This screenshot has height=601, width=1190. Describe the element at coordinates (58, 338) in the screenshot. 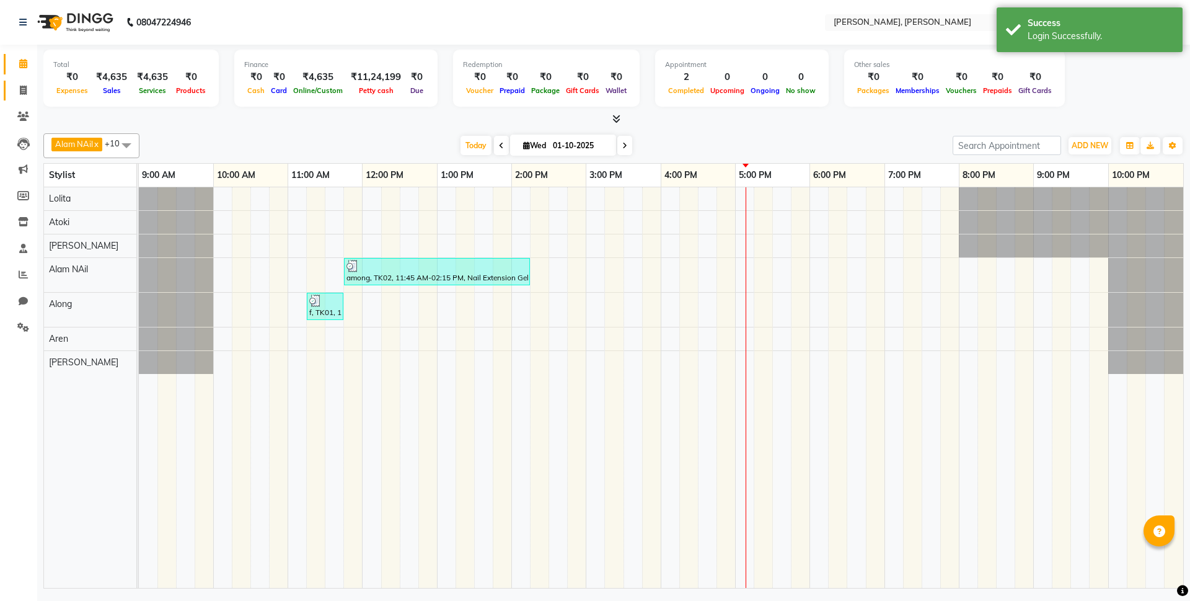

I see `span: Aren` at that location.